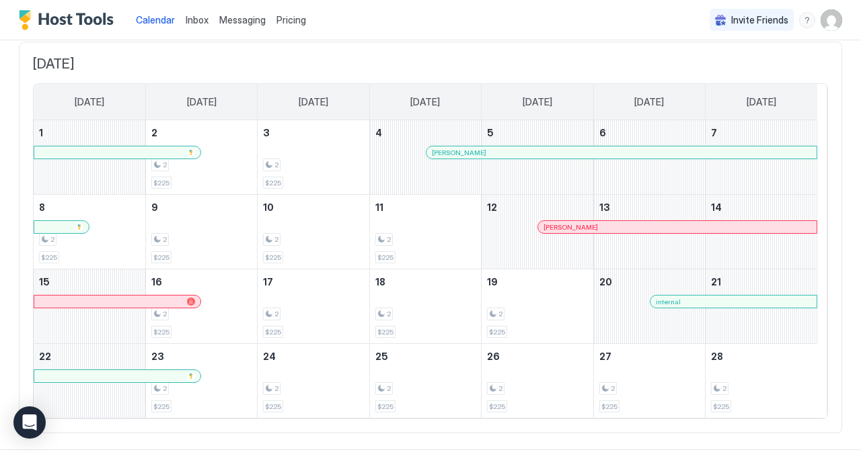 This screenshot has width=861, height=452. What do you see at coordinates (30, 423) in the screenshot?
I see `div: Open Intercom Messenger` at bounding box center [30, 423].